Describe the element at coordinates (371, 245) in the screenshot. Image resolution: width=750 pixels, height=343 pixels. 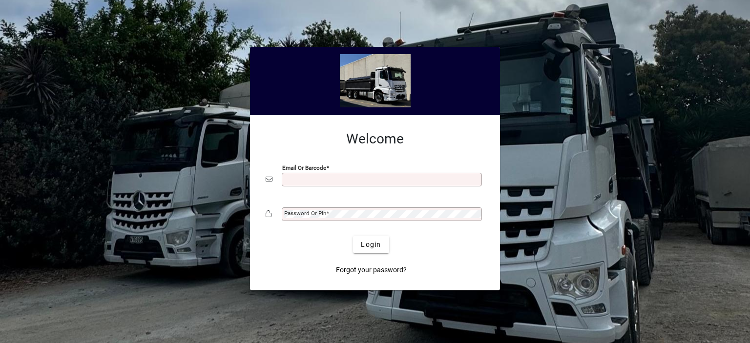
I see `span: Login` at that location.